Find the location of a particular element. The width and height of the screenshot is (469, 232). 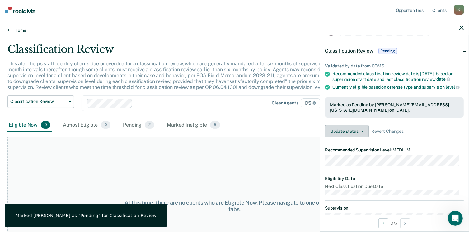

span: level is located at coordinates (452, 87).